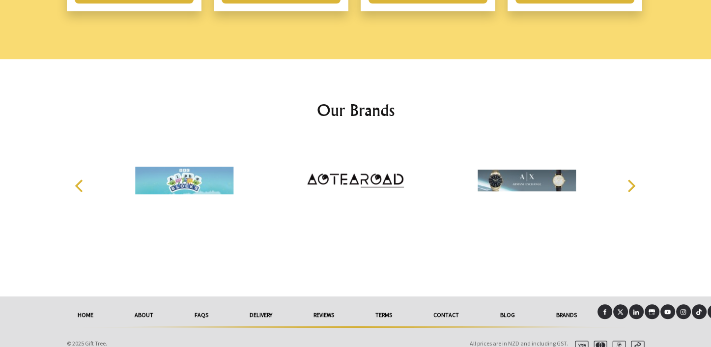 The height and width of the screenshot is (347, 711). What do you see at coordinates (87, 343) in the screenshot?
I see `span: © 2025 Gift Tree.` at bounding box center [87, 343].